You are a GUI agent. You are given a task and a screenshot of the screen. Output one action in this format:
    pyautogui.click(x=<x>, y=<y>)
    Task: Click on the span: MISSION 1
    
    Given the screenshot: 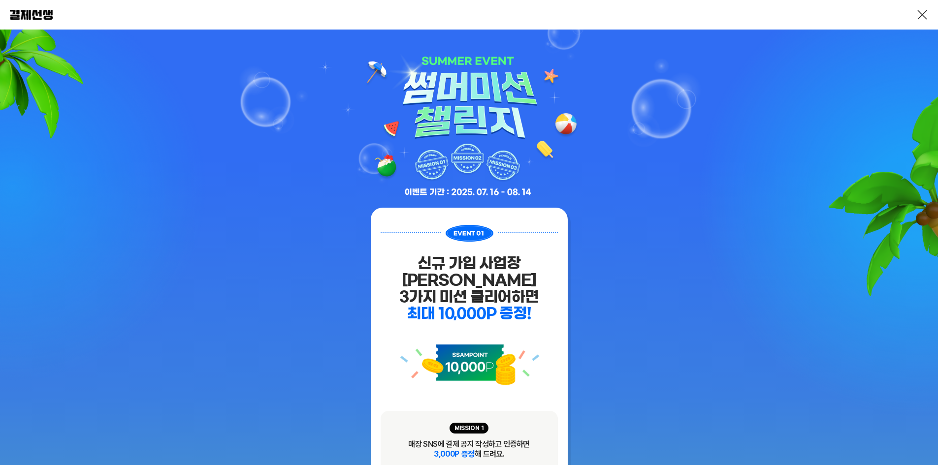 What is the action you would take?
    pyautogui.click(x=469, y=428)
    